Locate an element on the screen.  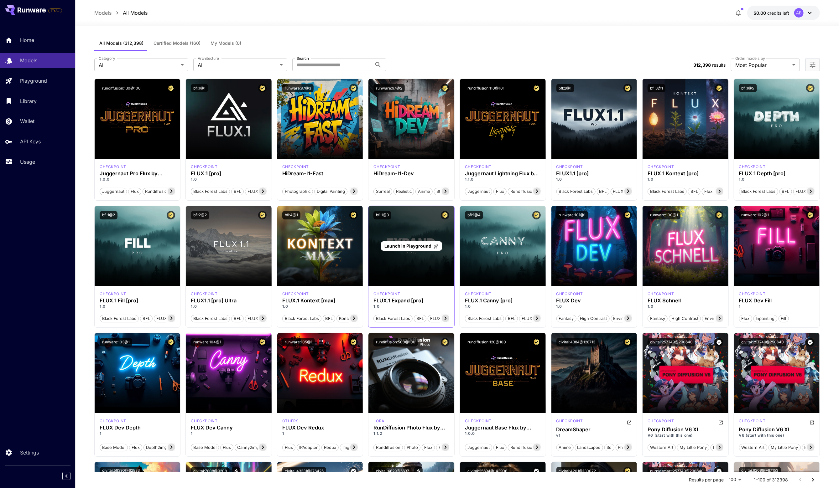
button: img2img is located at coordinates (350, 448).